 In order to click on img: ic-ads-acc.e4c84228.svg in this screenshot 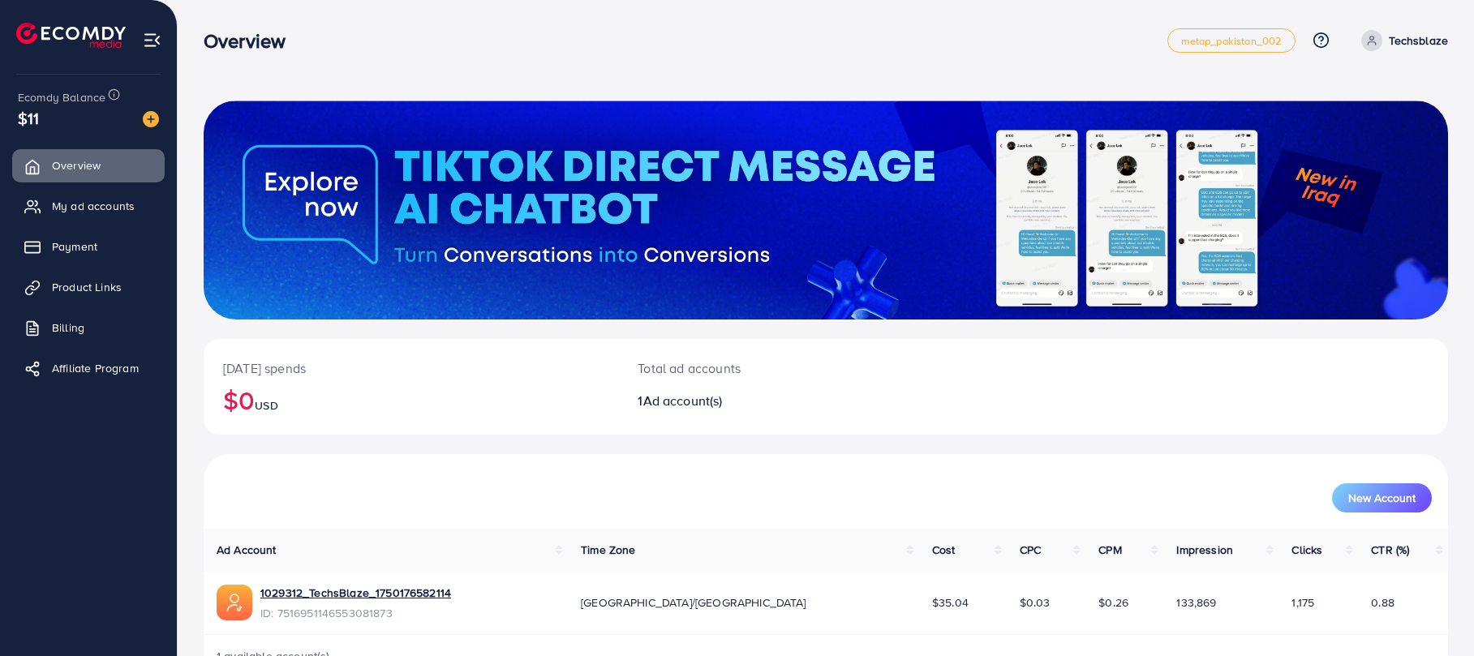, I will do `click(234, 603)`.